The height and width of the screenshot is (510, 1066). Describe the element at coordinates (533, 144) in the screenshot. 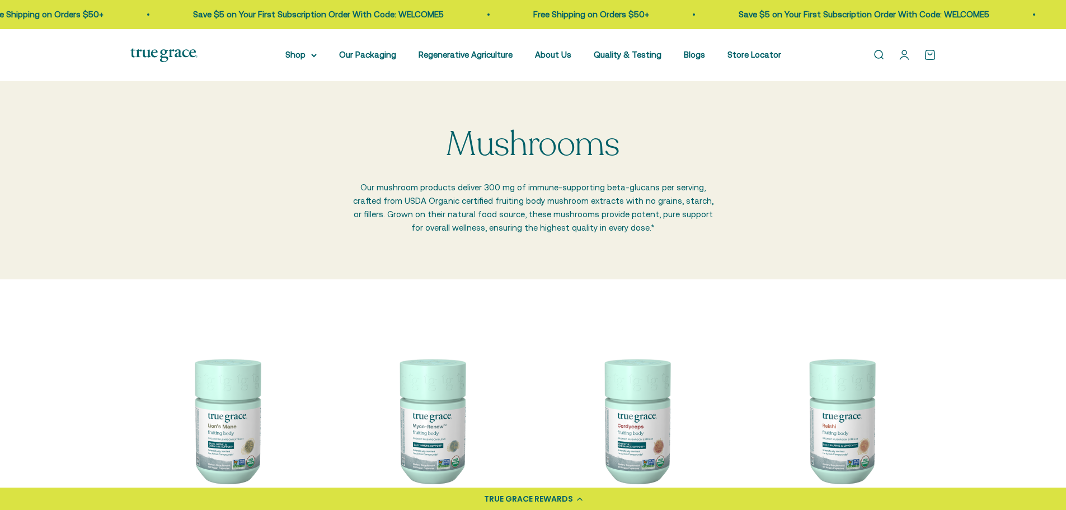

I see `p: Mushrooms` at that location.